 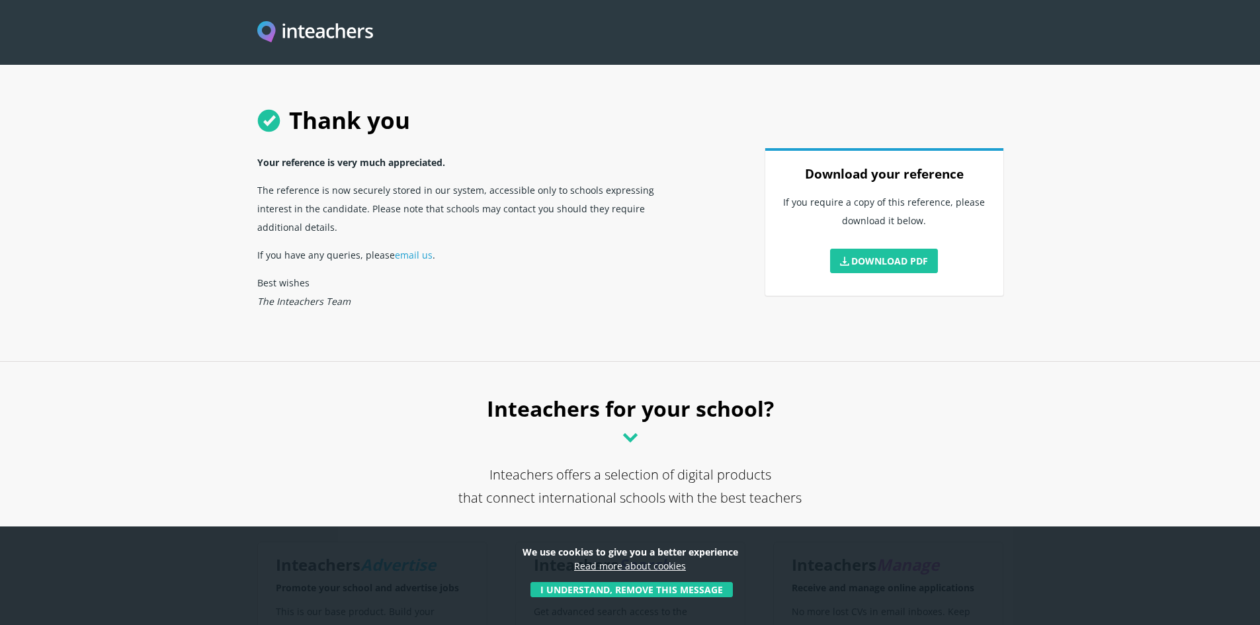 What do you see at coordinates (472, 208) in the screenshot?
I see `p: The reference is now securely stored in our system, accessible only to schools expressing interes...` at bounding box center [472, 208].